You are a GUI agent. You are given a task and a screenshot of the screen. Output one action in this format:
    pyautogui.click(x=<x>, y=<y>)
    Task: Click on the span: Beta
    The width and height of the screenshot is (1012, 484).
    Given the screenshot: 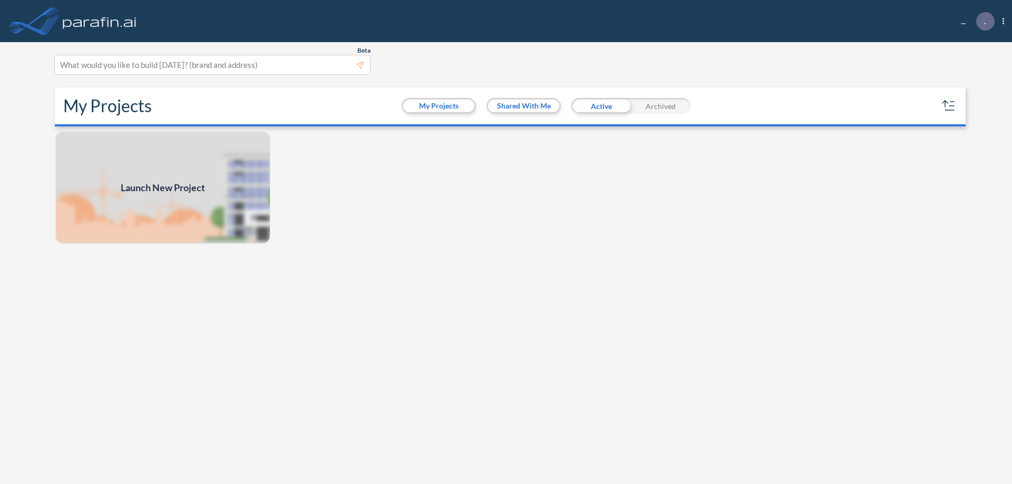 What is the action you would take?
    pyautogui.click(x=364, y=51)
    